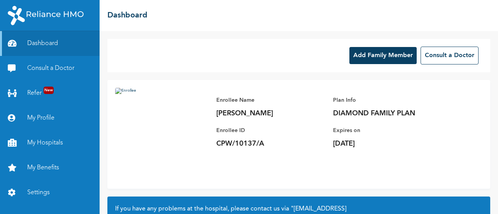  Describe the element at coordinates (271, 144) in the screenshot. I see `p: CPW/10137/A` at that location.